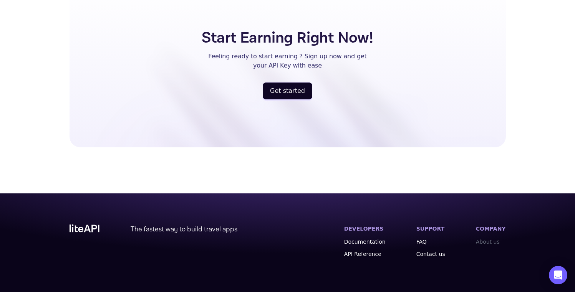 The image size is (575, 292). Describe the element at coordinates (363, 229) in the screenshot. I see `label: DEVELOPERS` at that location.